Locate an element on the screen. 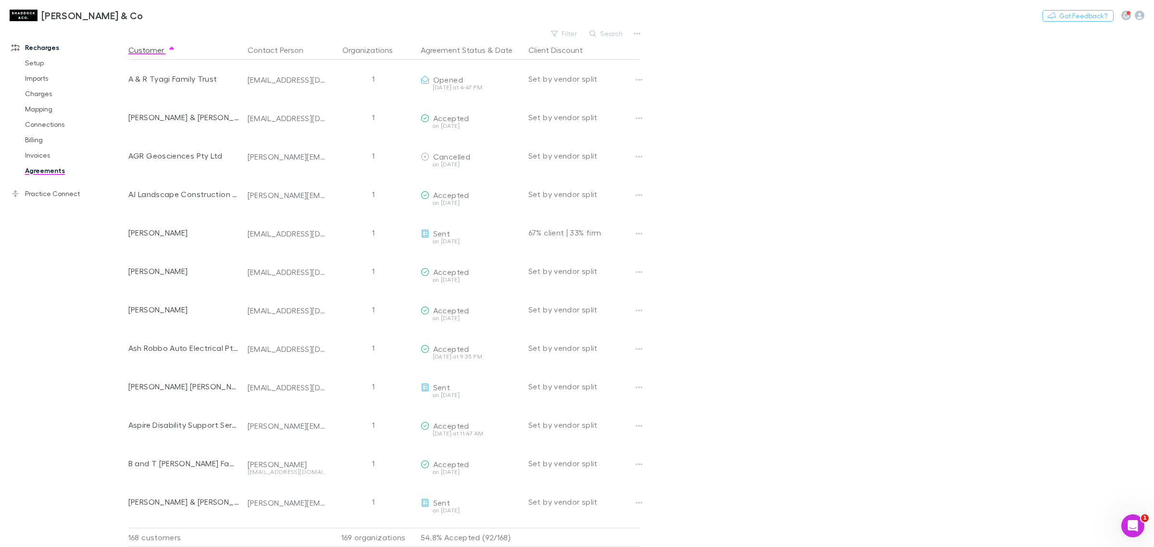 The image size is (1154, 547). div: 168 customers is located at coordinates (186, 538).